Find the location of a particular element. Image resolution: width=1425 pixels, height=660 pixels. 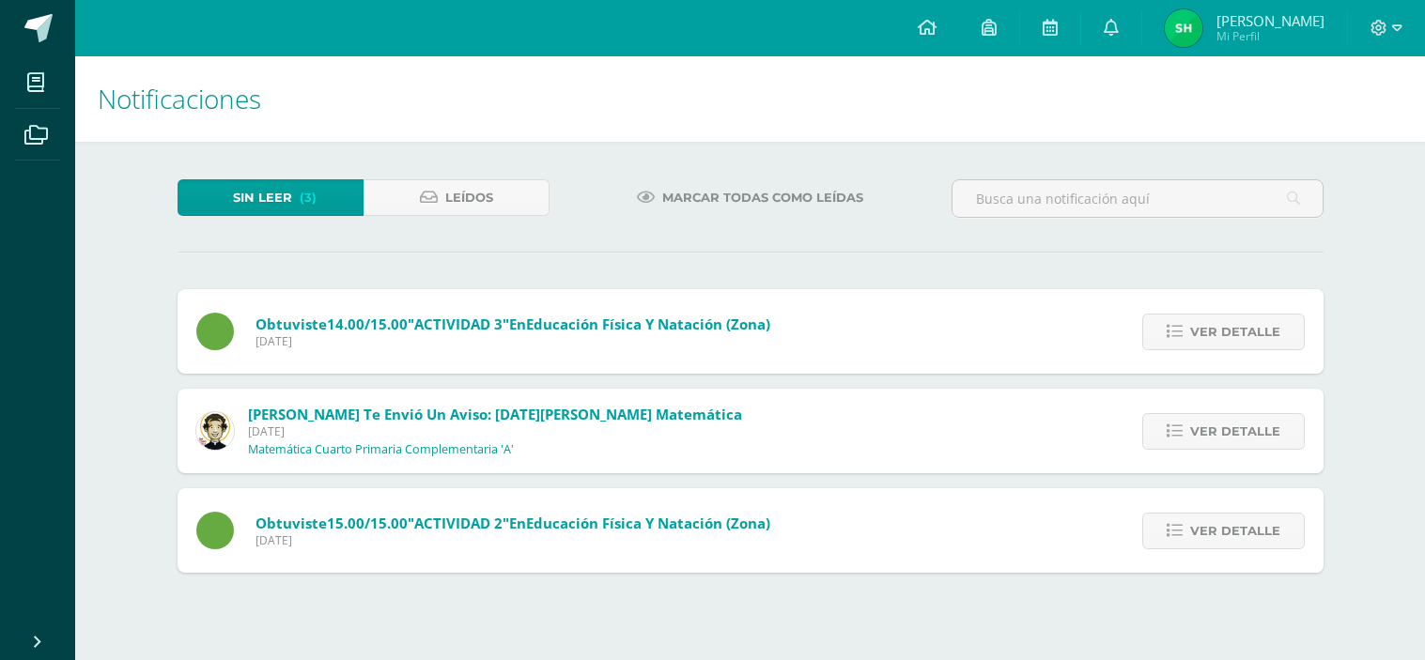

span: "ACTIVIDAD 3" is located at coordinates (458, 324).